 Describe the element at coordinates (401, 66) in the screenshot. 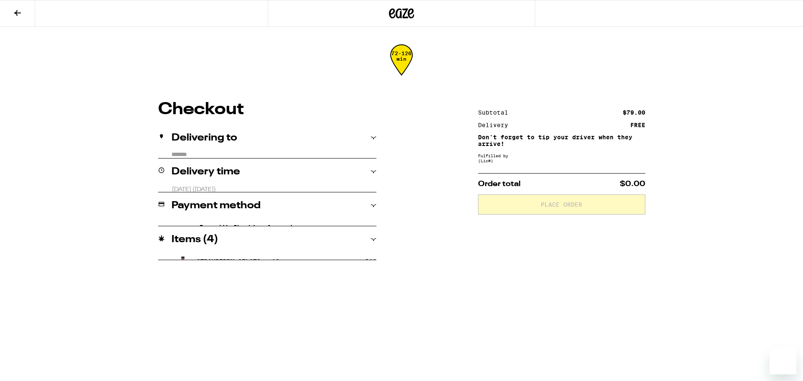

I see `div: 72-126 min` at that location.